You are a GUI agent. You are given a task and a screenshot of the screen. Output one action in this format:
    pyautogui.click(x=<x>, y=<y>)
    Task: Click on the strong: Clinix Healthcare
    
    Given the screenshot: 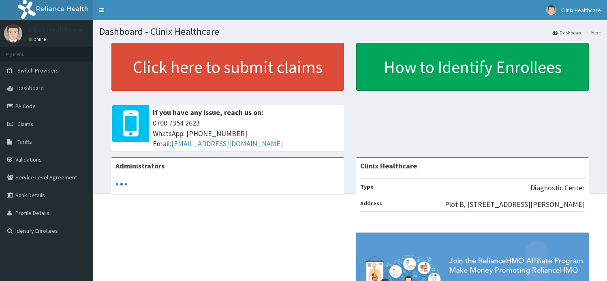 What is the action you would take?
    pyautogui.click(x=389, y=166)
    